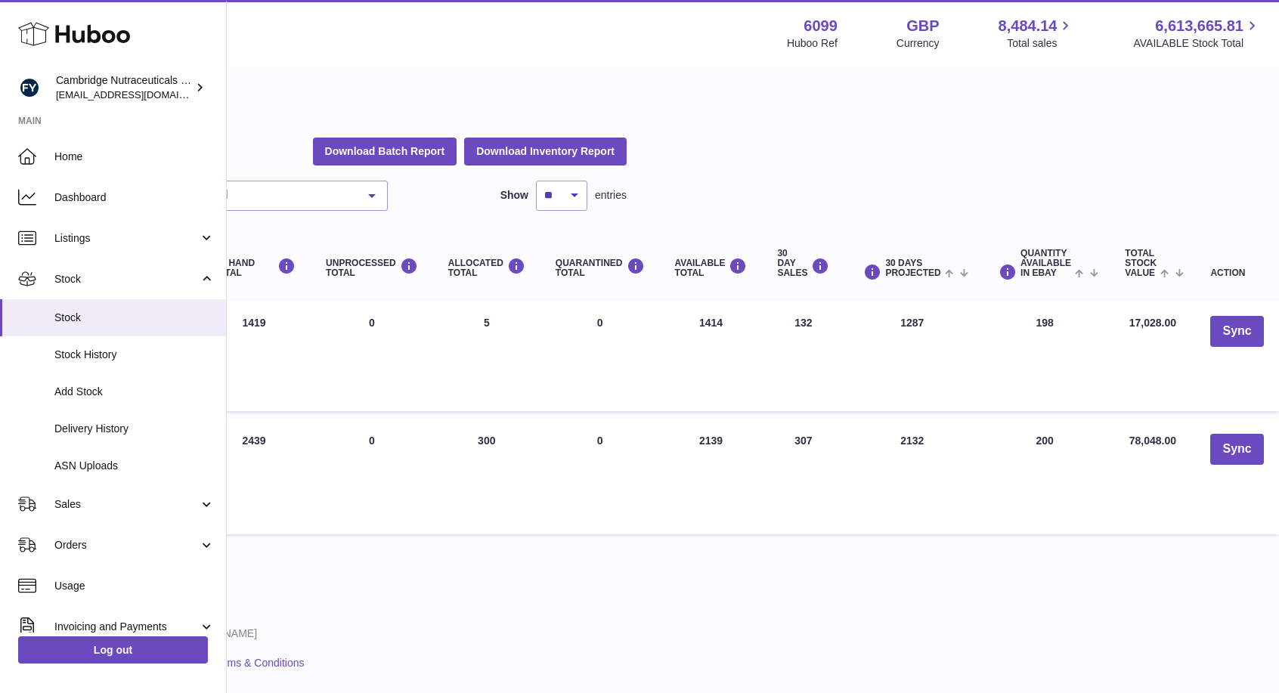 Image resolution: width=1279 pixels, height=693 pixels. What do you see at coordinates (545, 151) in the screenshot?
I see `button: Download Inventory Report` at bounding box center [545, 151].